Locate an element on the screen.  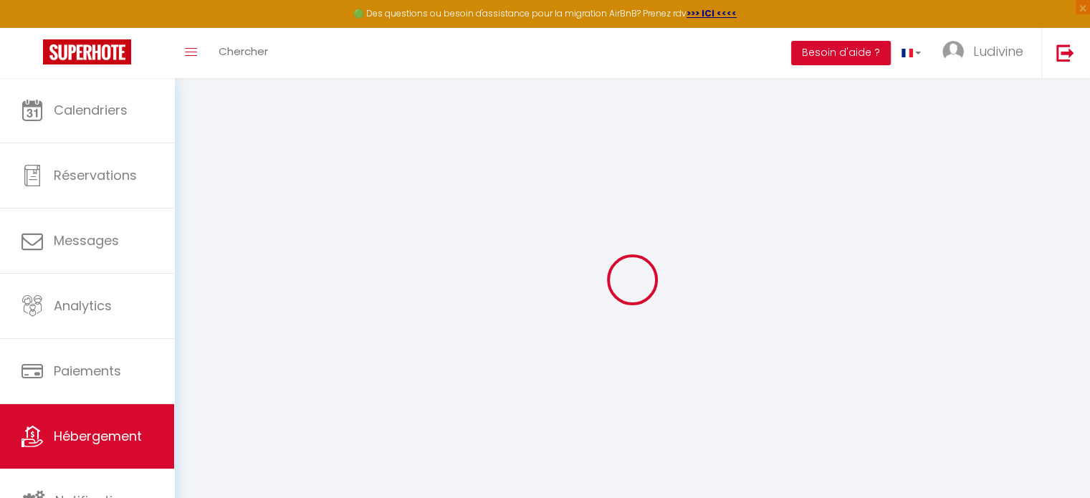
strong: >>> ICI <<<< is located at coordinates (711, 13).